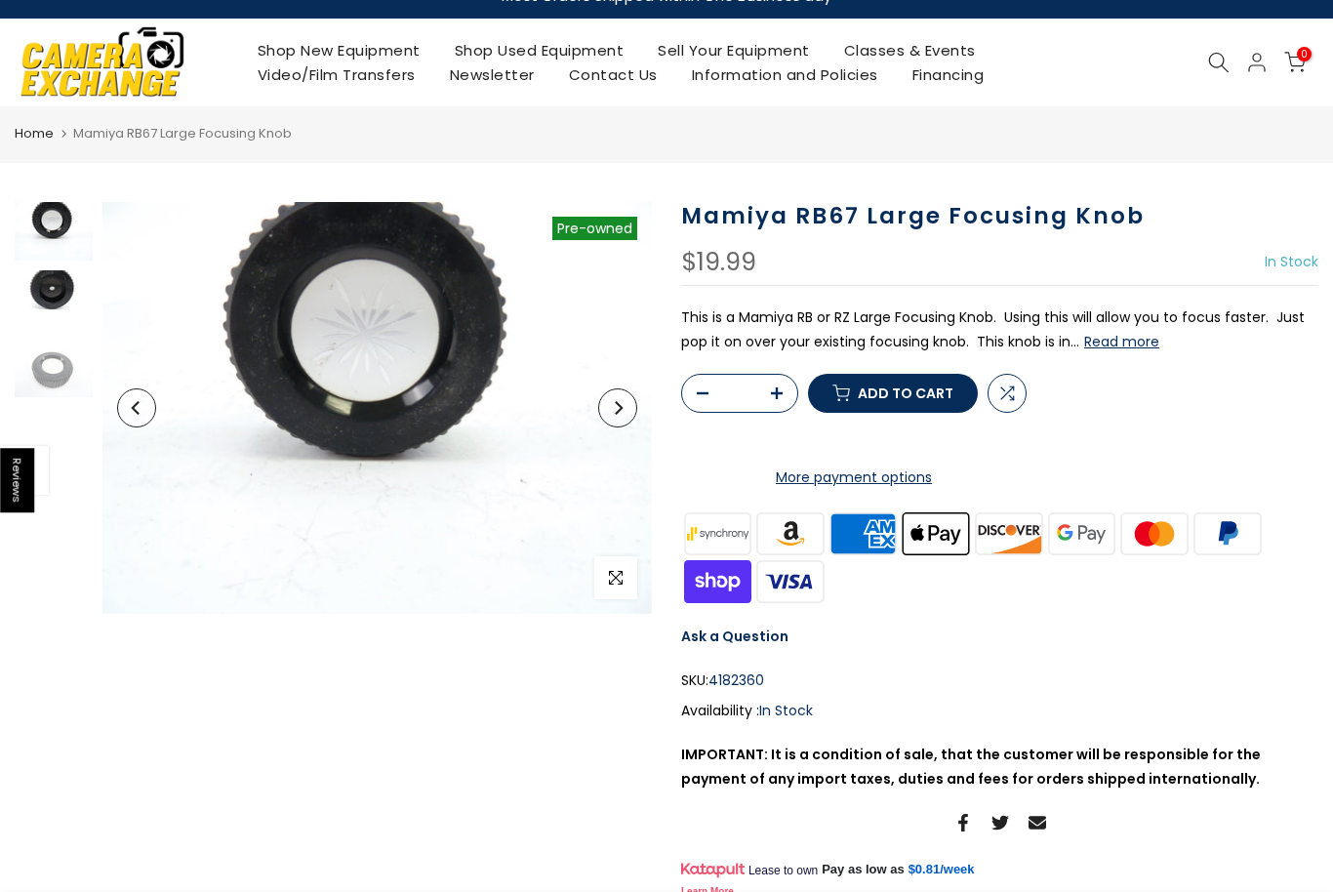 The image size is (1333, 892). I want to click on a: 0, so click(1295, 62).